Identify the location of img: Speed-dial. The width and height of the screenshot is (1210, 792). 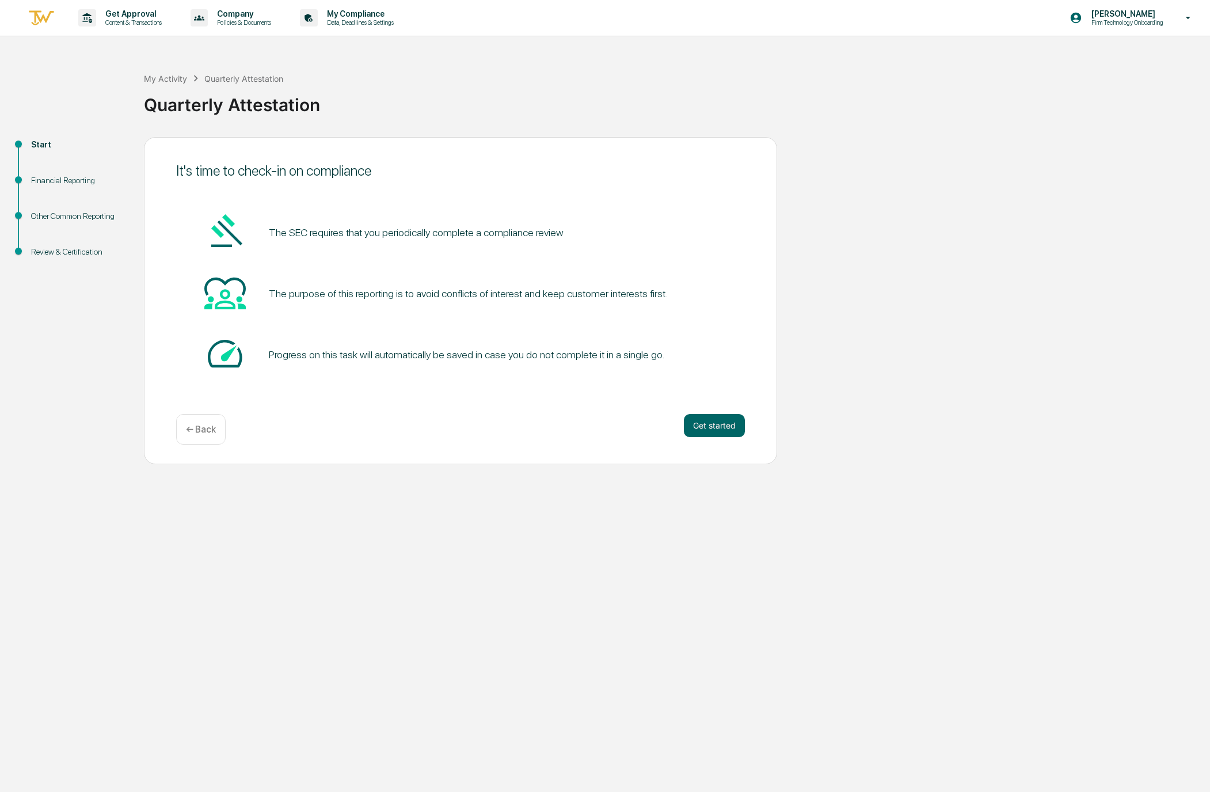
(225, 354).